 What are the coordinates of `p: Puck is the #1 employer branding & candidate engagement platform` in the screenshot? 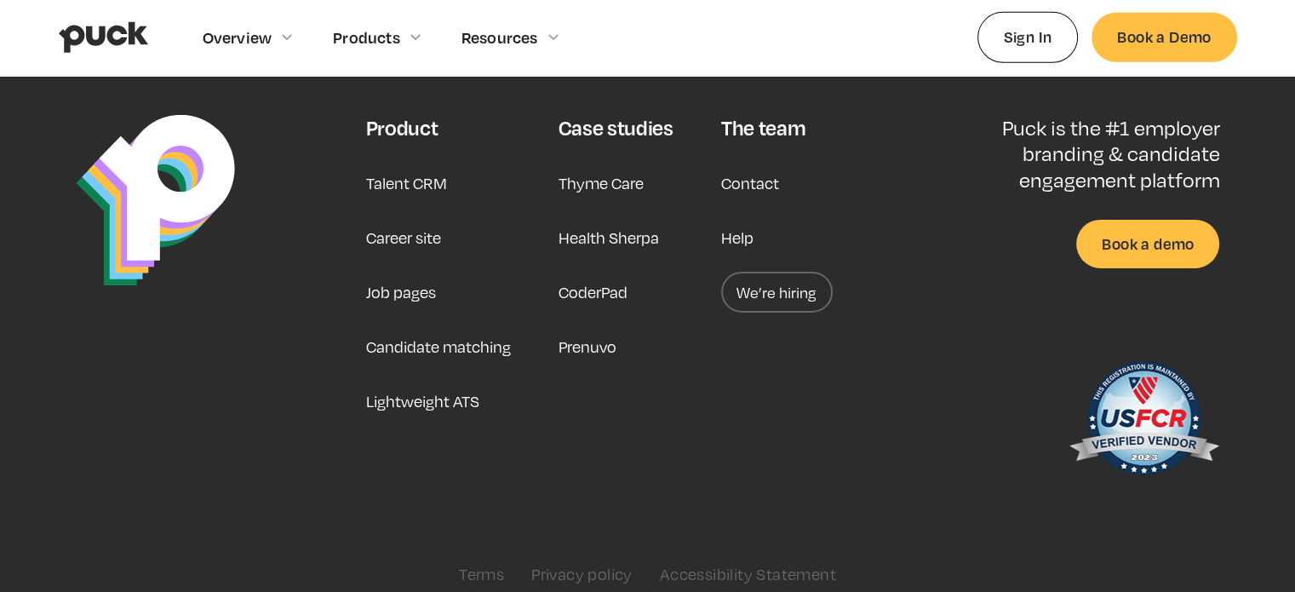 It's located at (1082, 153).